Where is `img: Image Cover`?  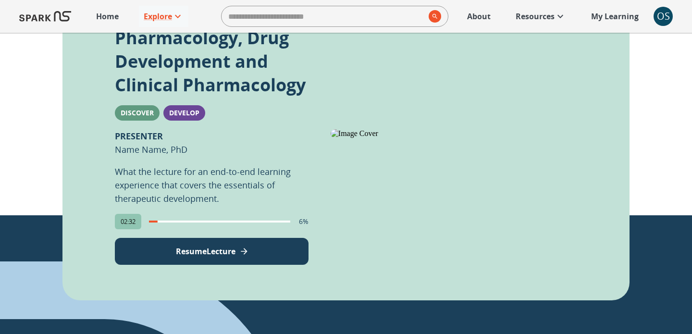
img: Image Cover is located at coordinates (452, 134).